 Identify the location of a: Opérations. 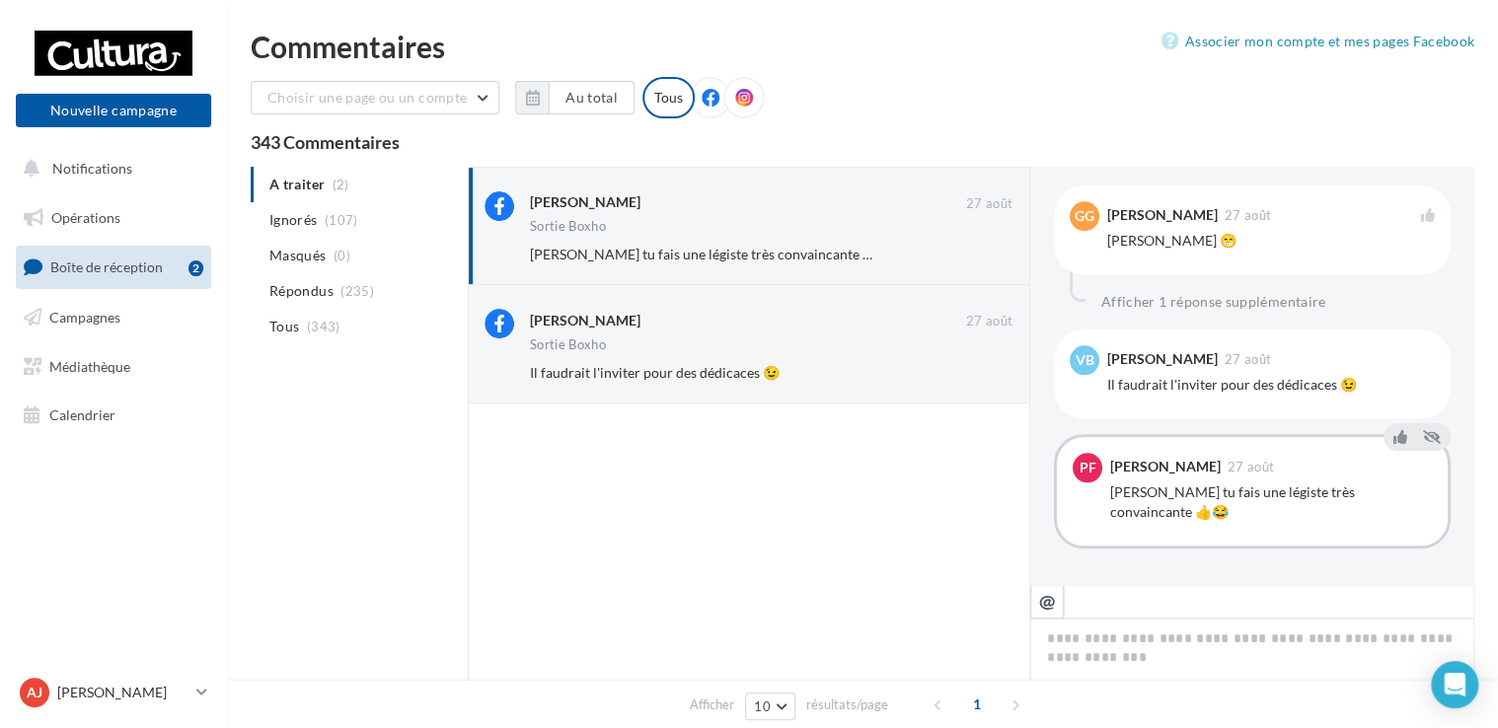
(113, 218).